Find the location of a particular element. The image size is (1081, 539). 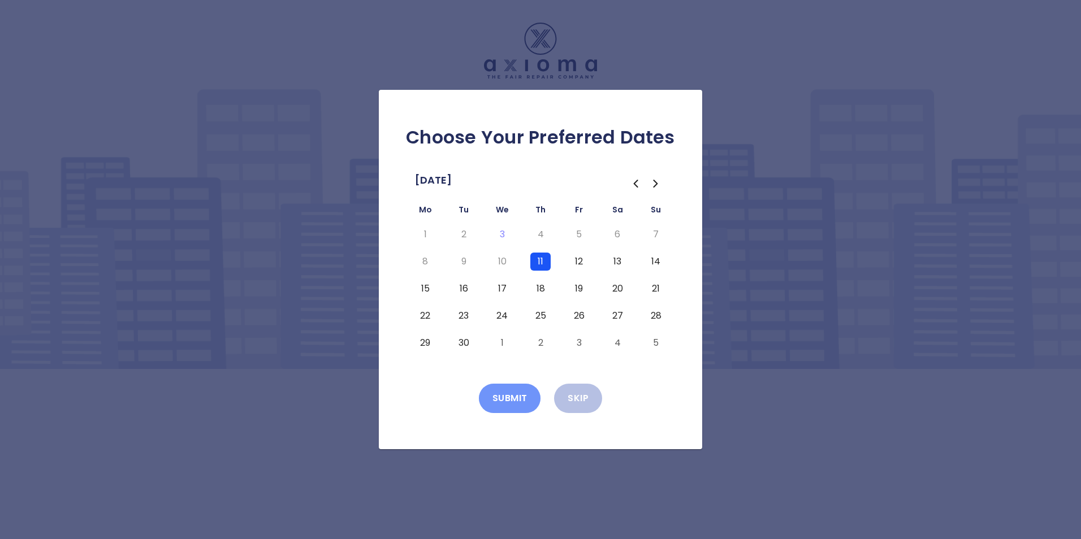

button: Sunday, September 14th, 2025 is located at coordinates (656, 262).